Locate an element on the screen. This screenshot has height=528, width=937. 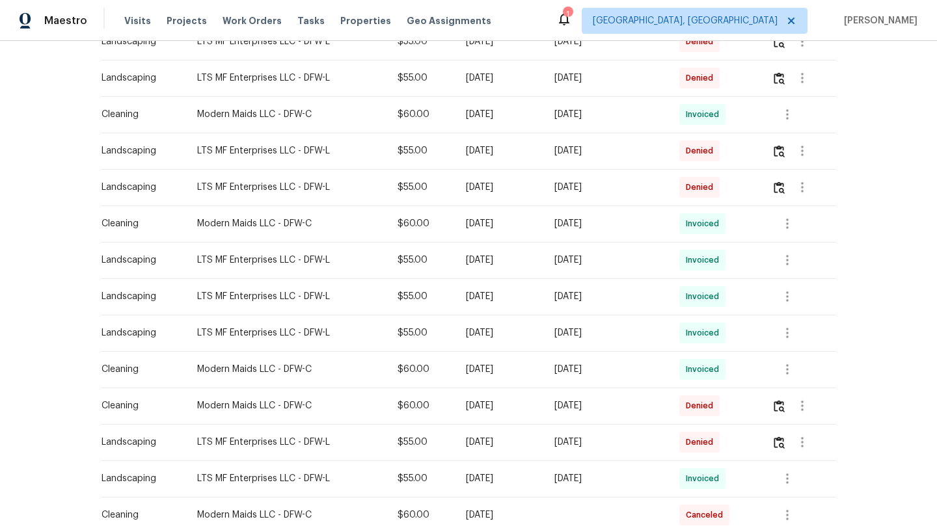
span: Canceled is located at coordinates (707, 515).